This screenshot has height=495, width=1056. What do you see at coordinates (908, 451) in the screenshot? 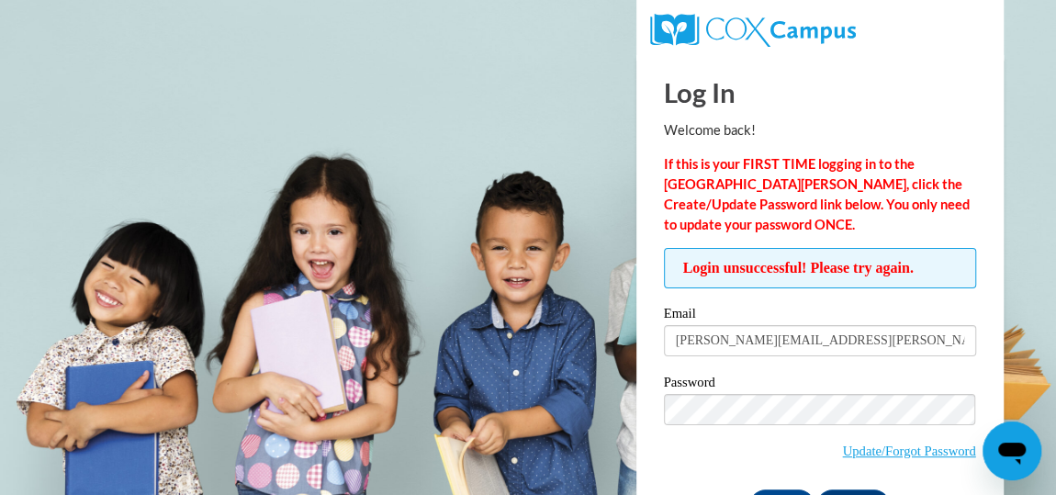
I see `a: Update/Forgot Password` at bounding box center [908, 451].